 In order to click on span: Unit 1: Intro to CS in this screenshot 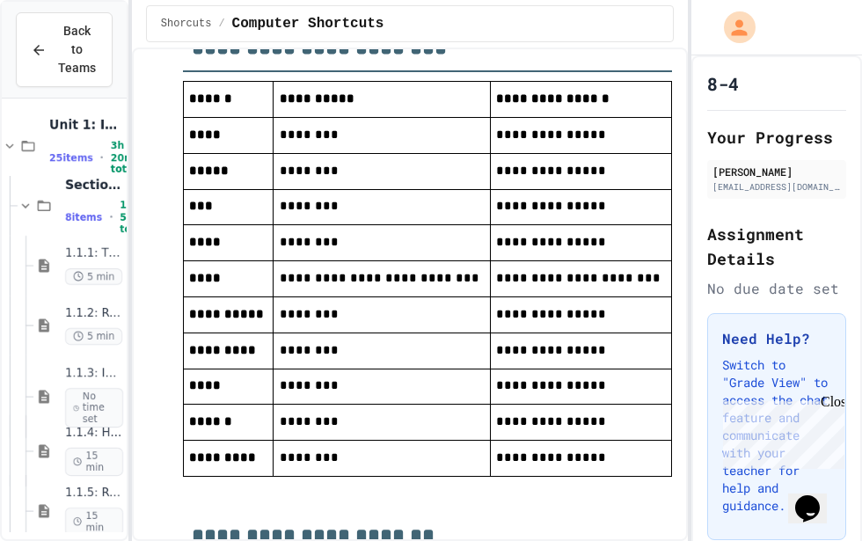, I will do `click(86, 125)`.